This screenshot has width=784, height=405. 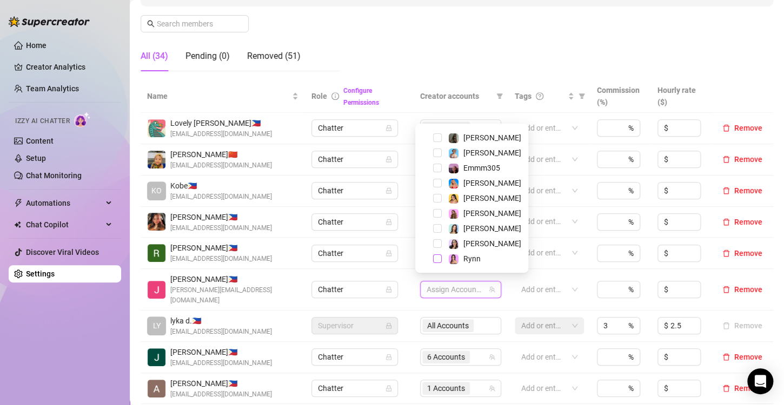 I want to click on span: lyka d. 🇵🇭, so click(x=221, y=321).